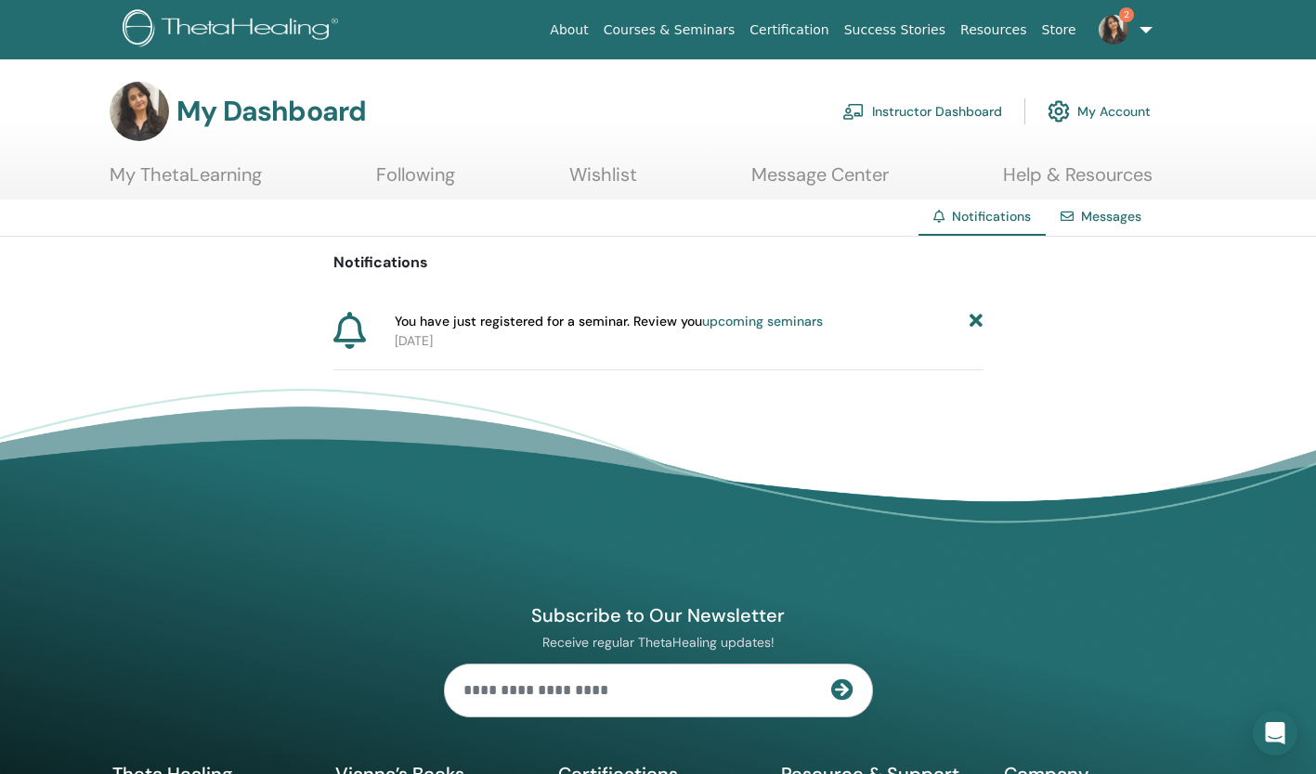 This screenshot has height=774, width=1316. I want to click on a: My ThetaLearning, so click(186, 181).